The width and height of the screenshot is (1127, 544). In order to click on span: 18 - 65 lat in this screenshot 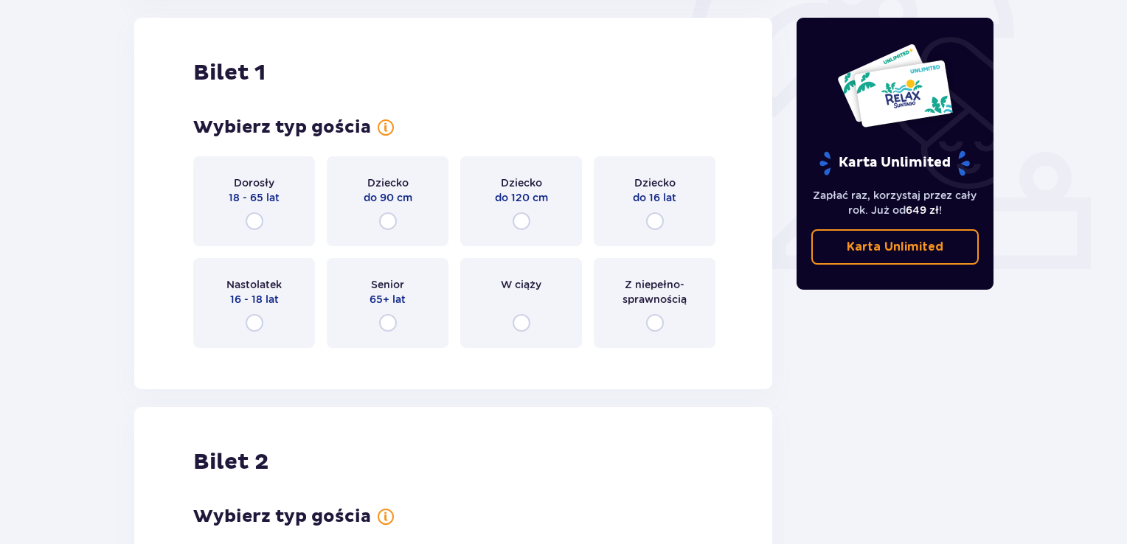, I will do `click(254, 198)`.